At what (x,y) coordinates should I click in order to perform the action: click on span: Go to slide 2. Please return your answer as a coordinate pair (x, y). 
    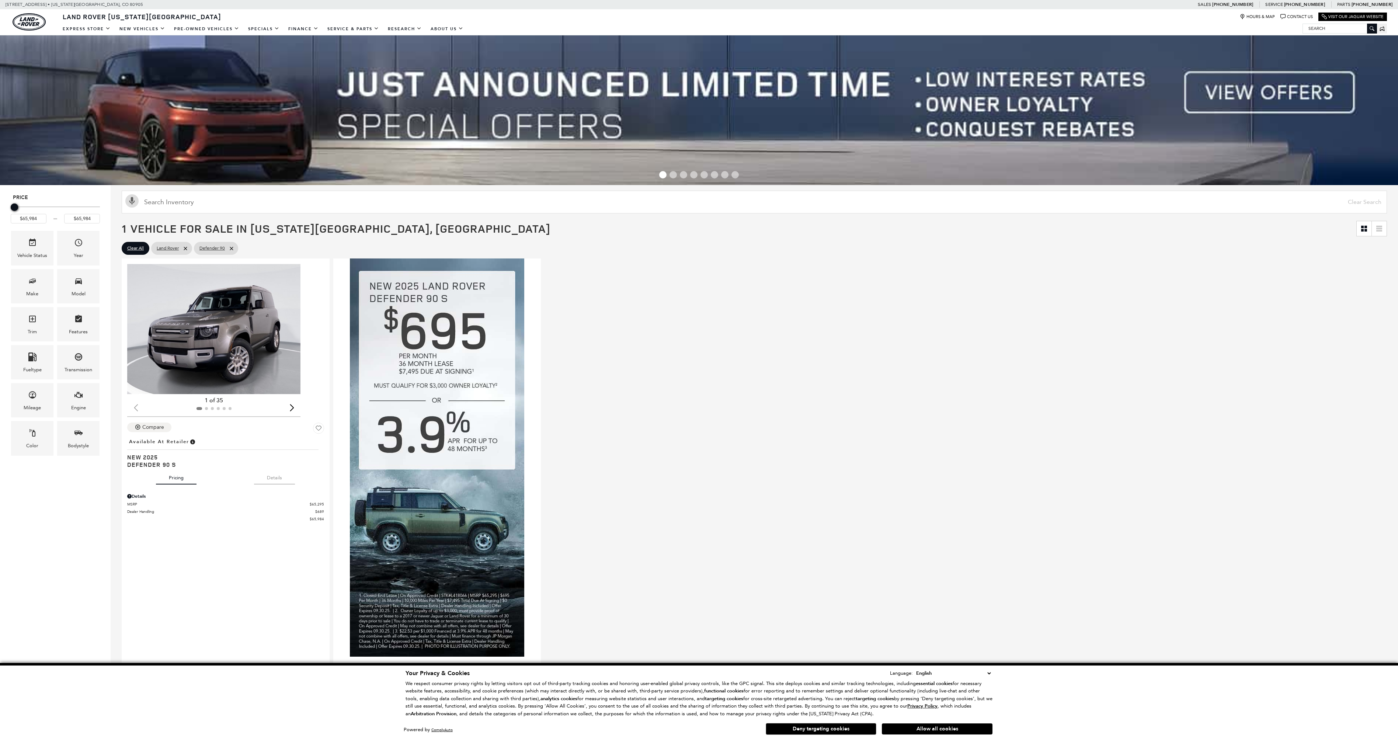
    Looking at the image, I should click on (673, 175).